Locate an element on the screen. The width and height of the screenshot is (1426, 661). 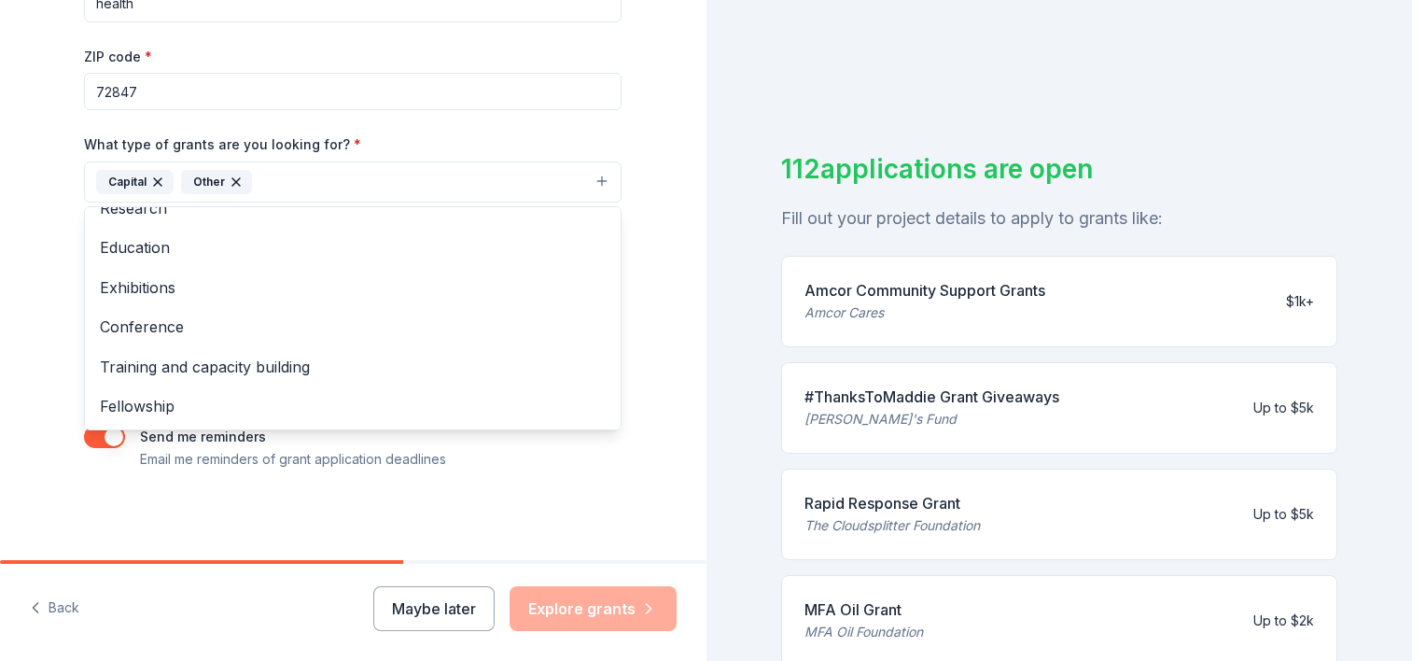
span: Exhibitions is located at coordinates (353, 287).